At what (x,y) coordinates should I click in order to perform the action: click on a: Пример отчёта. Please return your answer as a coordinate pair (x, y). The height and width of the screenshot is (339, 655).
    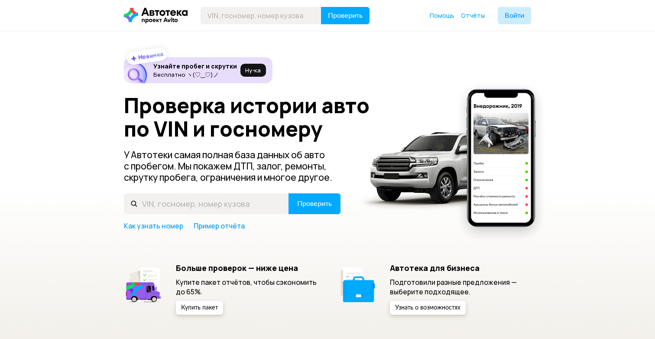
    Looking at the image, I should click on (219, 226).